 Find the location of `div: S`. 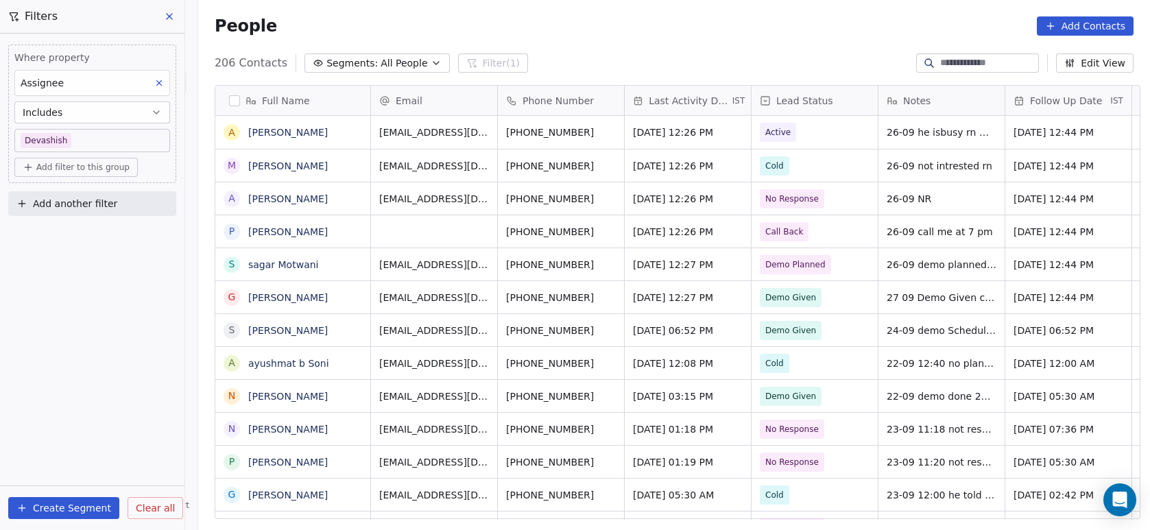

div: S is located at coordinates (231, 330).